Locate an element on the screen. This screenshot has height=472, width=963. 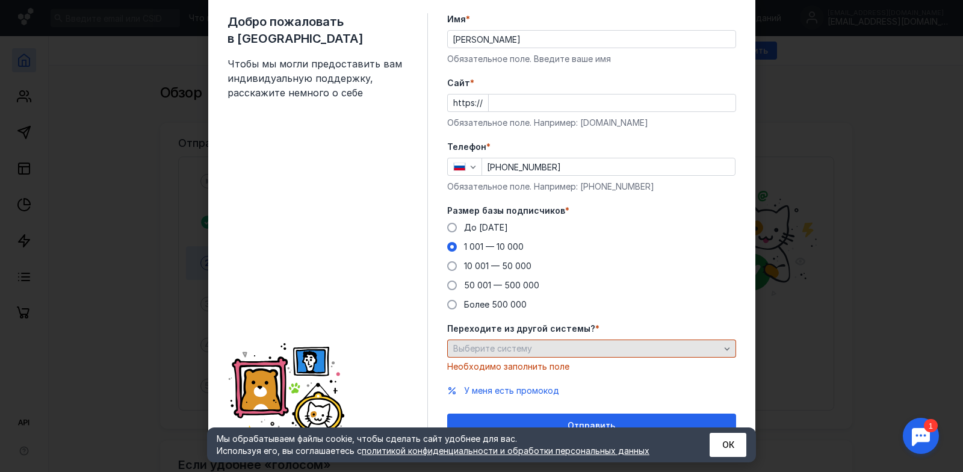
span: Чтобы мы могли предоставить вам индивидуальную поддержку, расскажите немного о себе is located at coordinates (318, 78).